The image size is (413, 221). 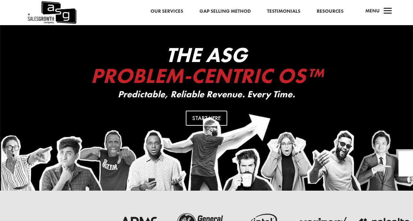 I want to click on span: Menu, so click(x=373, y=11).